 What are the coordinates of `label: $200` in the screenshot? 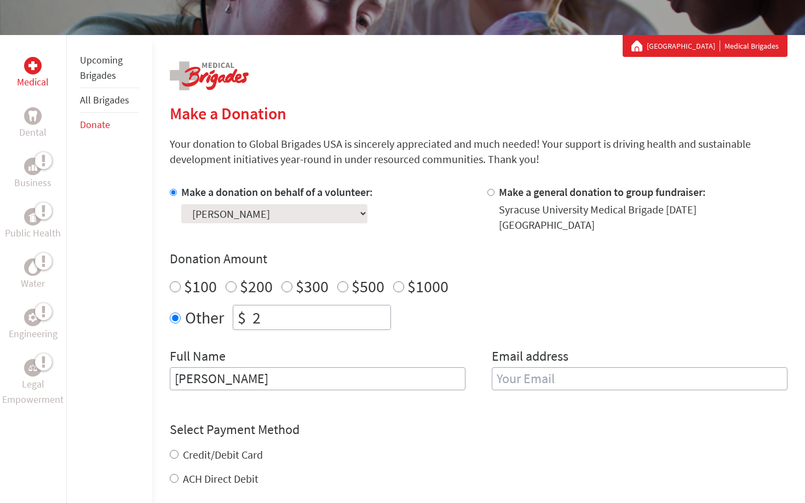 It's located at (256, 286).